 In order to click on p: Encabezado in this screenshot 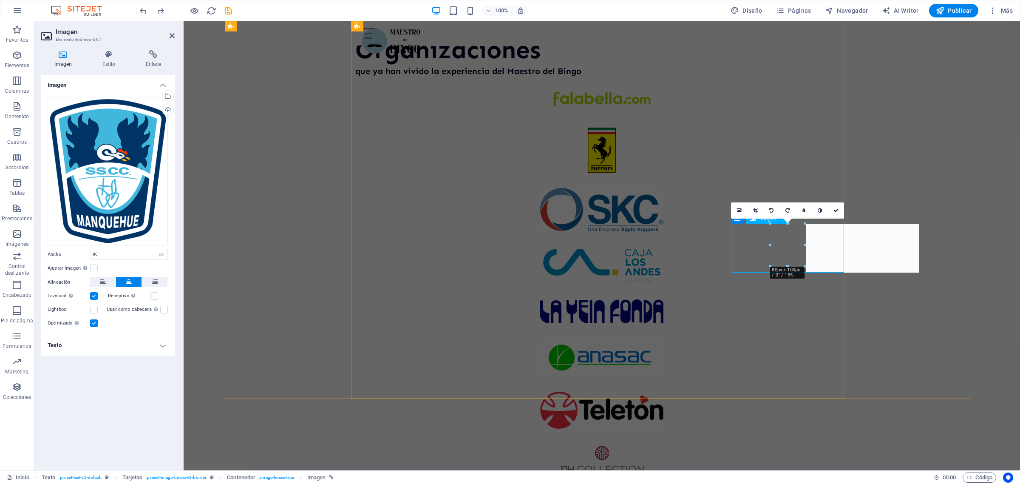, I will do `click(17, 295)`.